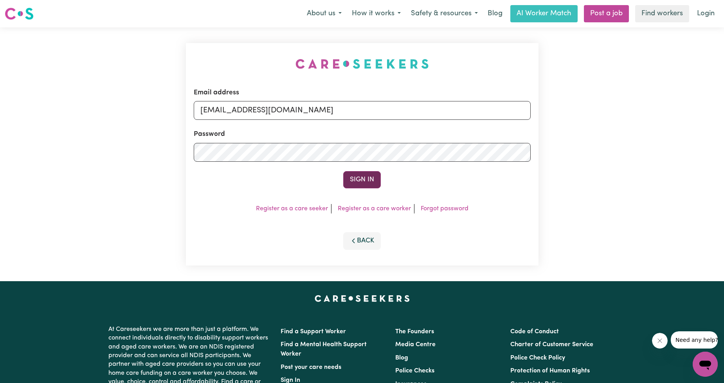 This screenshot has width=724, height=383. I want to click on a: Register as a care worker, so click(374, 209).